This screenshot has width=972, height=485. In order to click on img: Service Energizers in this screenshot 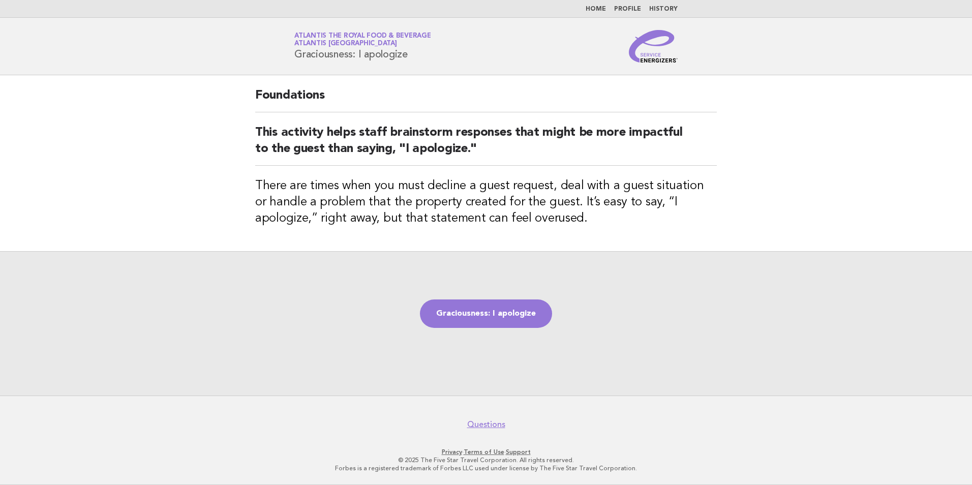, I will do `click(653, 46)`.